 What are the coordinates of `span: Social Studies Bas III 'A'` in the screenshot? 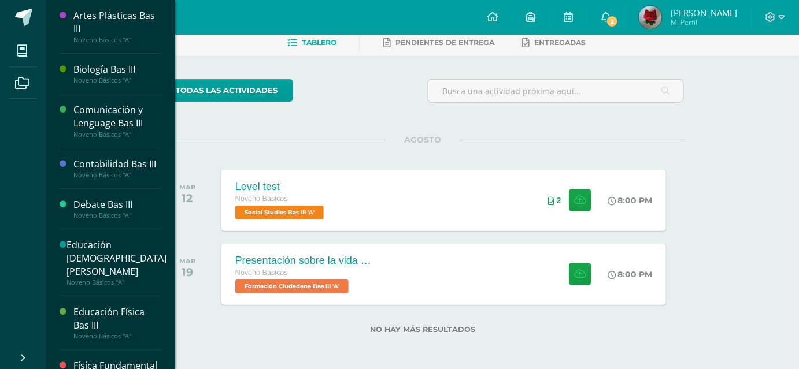 It's located at (279, 213).